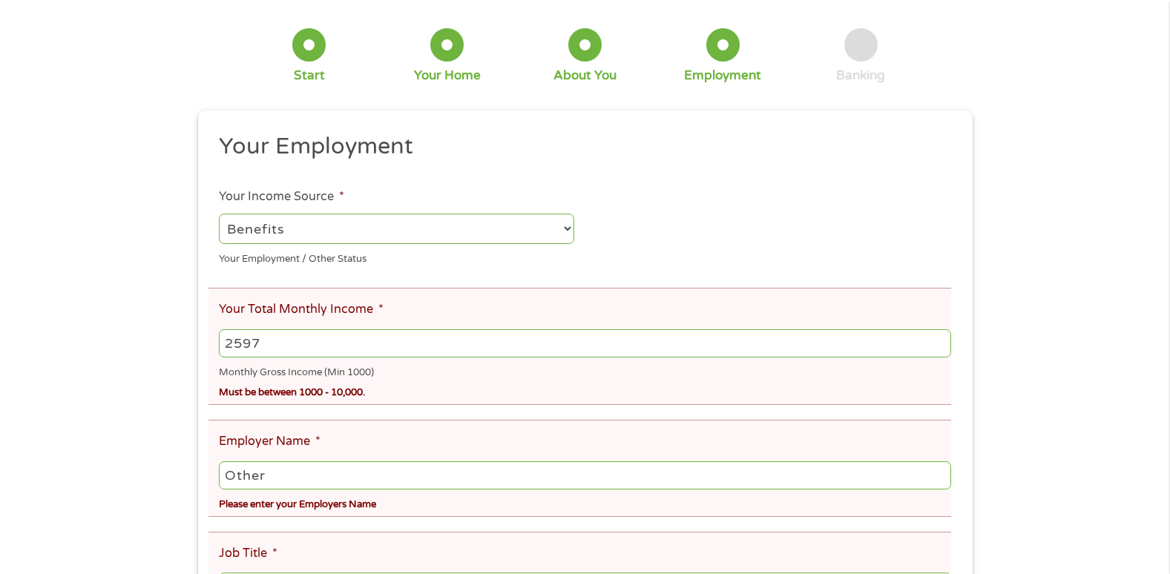 The height and width of the screenshot is (574, 1170). What do you see at coordinates (447, 76) in the screenshot?
I see `div: Your Home` at bounding box center [447, 76].